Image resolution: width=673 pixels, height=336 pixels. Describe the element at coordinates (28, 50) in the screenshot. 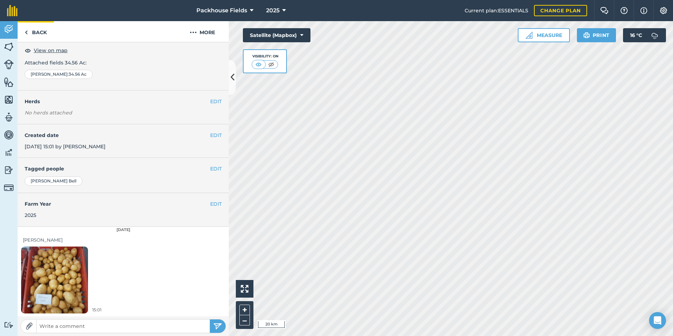

I see `img: svg+xml;base64,PHN2ZyB4bWxucz0iaHR0cDovL3d3dy53My5vcmcvMjAwMC9zdmciIHdpZHRoPSIxOCIgaGVpZ2h0PSIyNC...` at that location.